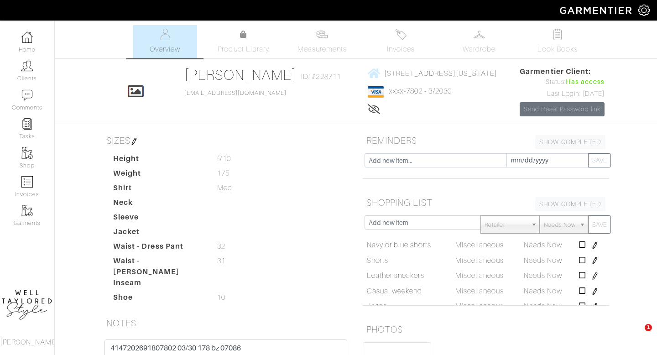 The image size is (657, 355). Describe the element at coordinates (158, 285) in the screenshot. I see `dt: Inseam` at that location.